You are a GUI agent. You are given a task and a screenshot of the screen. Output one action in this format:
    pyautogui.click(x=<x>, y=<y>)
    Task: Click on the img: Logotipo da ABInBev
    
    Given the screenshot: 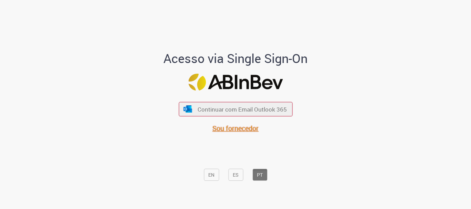 What is the action you would take?
    pyautogui.click(x=236, y=82)
    